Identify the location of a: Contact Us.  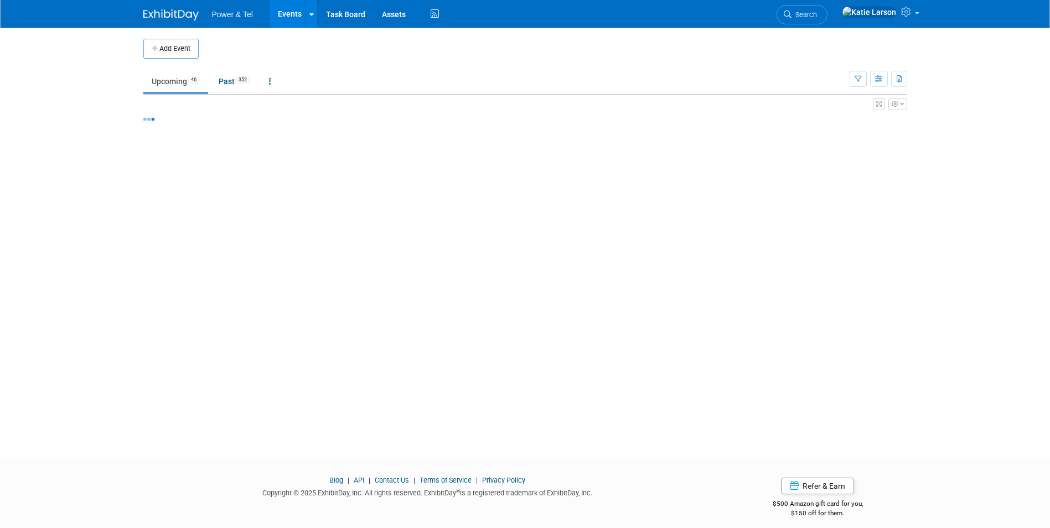
(392, 480).